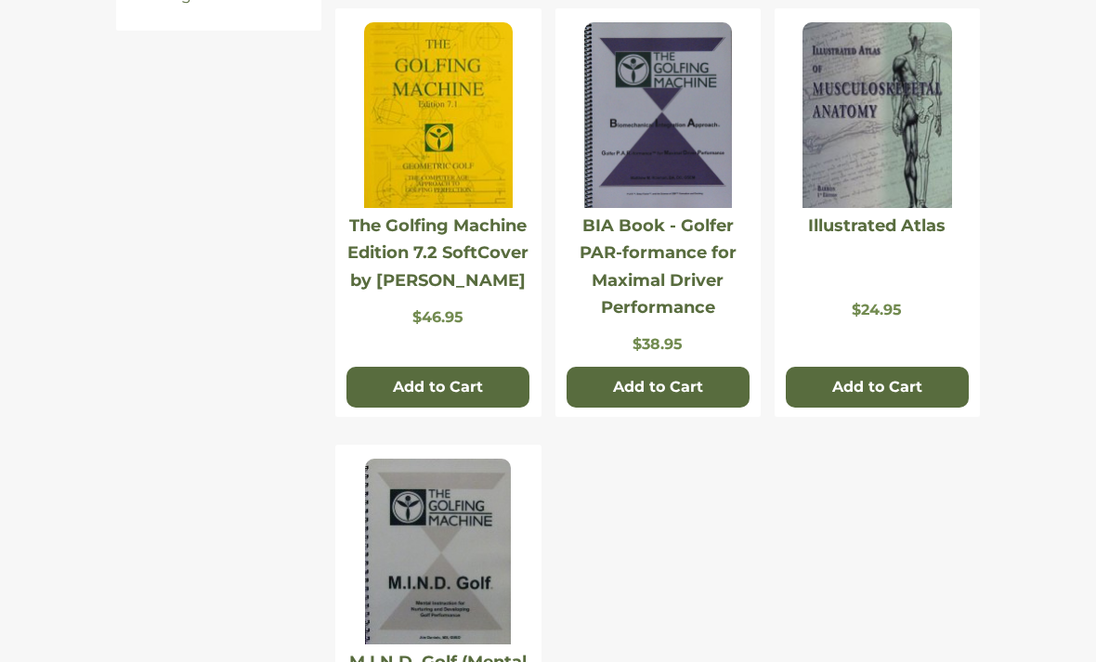  Describe the element at coordinates (877, 227) in the screenshot. I see `a: Illustrated Atlas` at that location.